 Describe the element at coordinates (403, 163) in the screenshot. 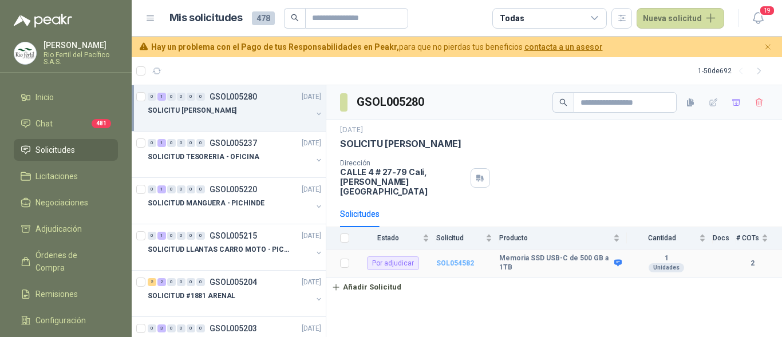

I see `p: Dirección` at that location.